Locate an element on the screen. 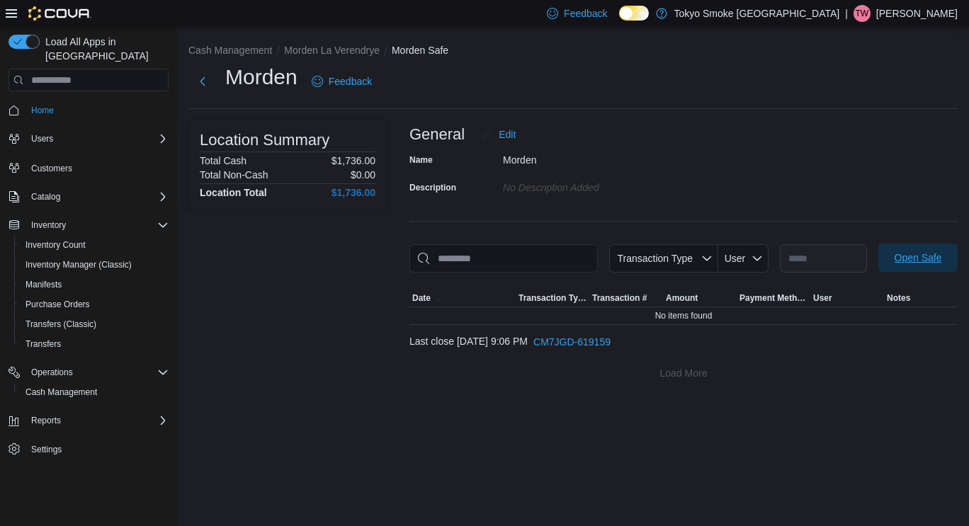 The width and height of the screenshot is (969, 526). a: Transfers (Classic) is located at coordinates (61, 324).